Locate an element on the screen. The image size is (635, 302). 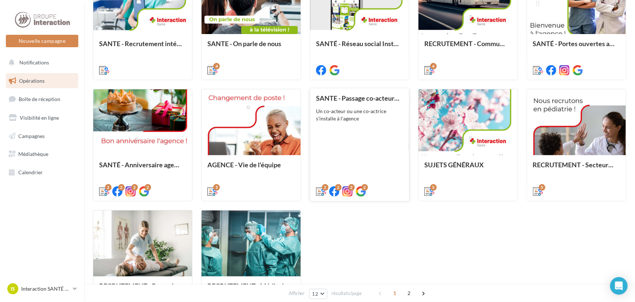
a: Calendrier is located at coordinates (42, 172).